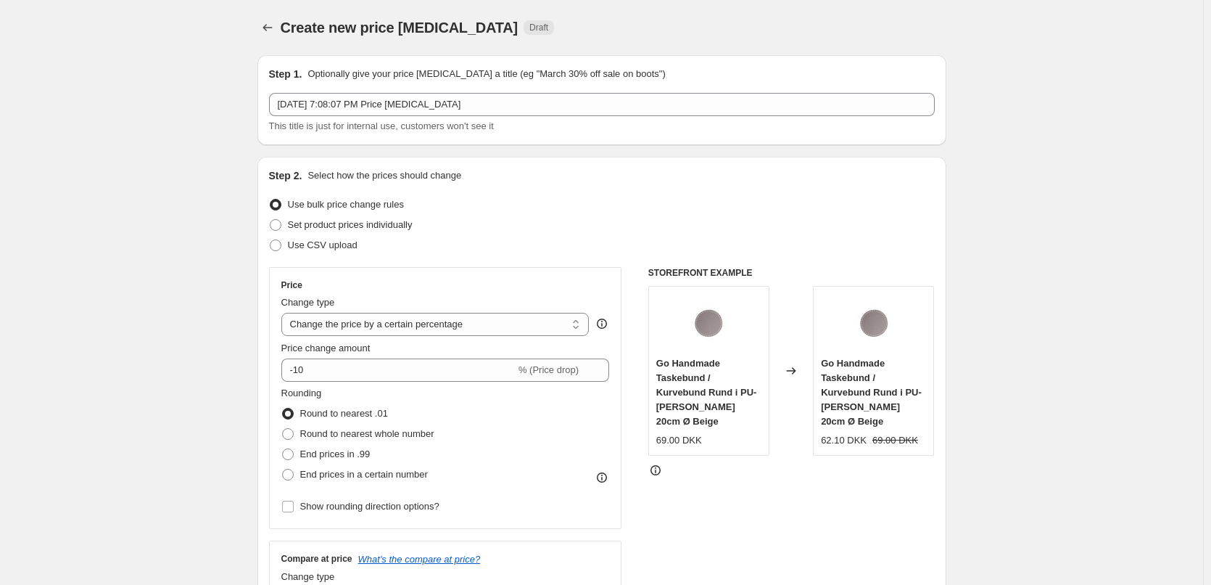 The image size is (1211, 585). What do you see at coordinates (268, 28) in the screenshot?
I see `button: Price change jobs` at bounding box center [268, 28].